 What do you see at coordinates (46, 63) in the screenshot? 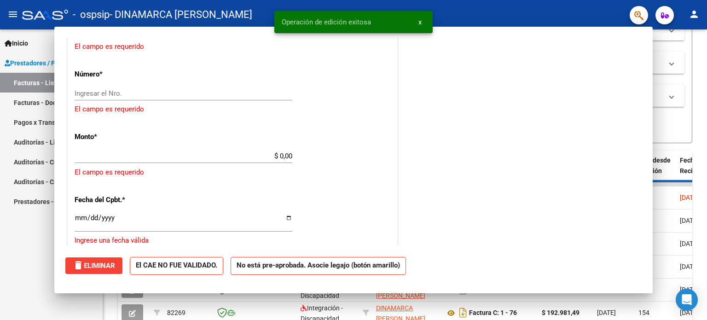
I see `span: Prestadores / Proveedores` at bounding box center [46, 63].